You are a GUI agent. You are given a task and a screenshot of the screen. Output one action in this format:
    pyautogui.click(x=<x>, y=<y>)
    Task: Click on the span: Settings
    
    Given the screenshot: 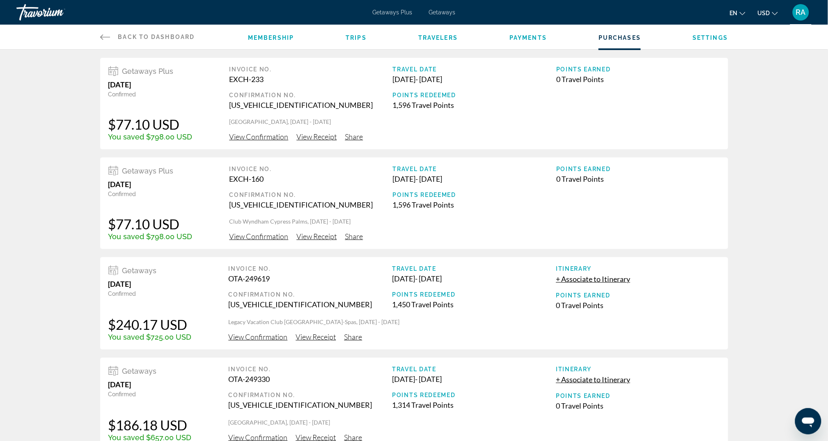 What is the action you would take?
    pyautogui.click(x=711, y=38)
    